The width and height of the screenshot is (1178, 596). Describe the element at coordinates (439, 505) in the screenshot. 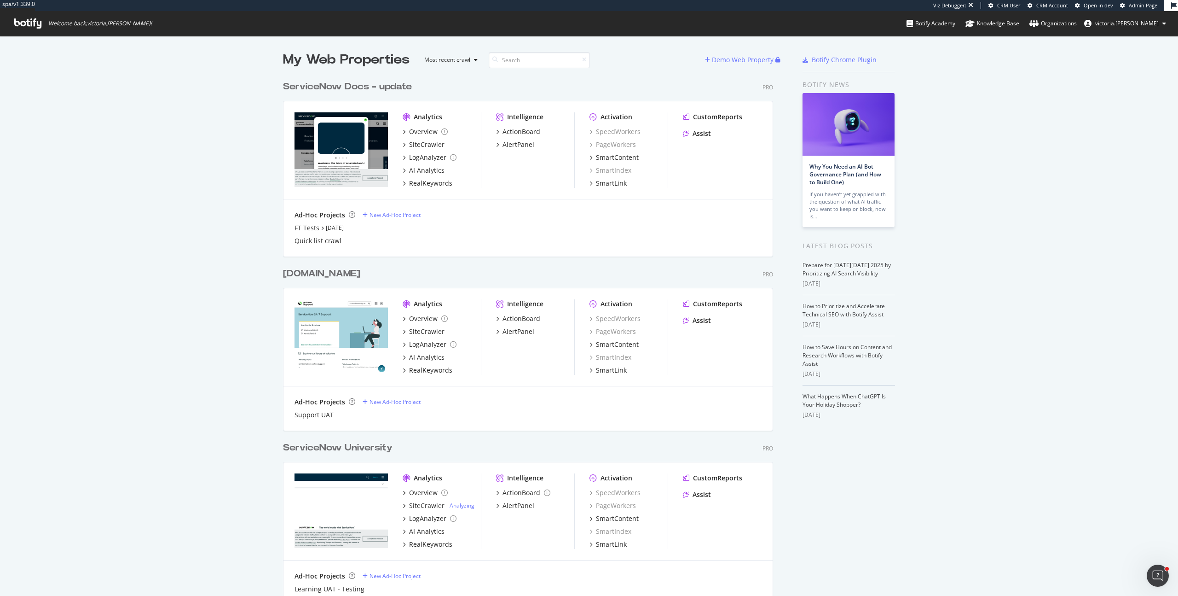

I see `a: SiteCrawler- Analyzing` at that location.